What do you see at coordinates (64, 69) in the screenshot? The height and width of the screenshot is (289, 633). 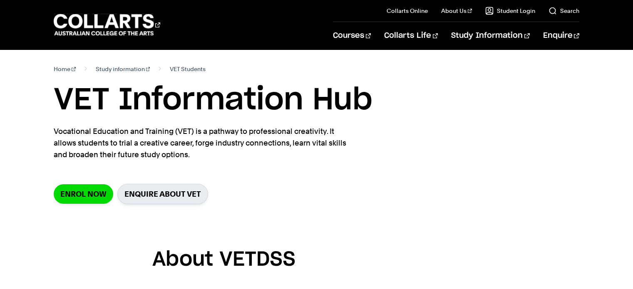 I see `a: Home` at bounding box center [64, 69].